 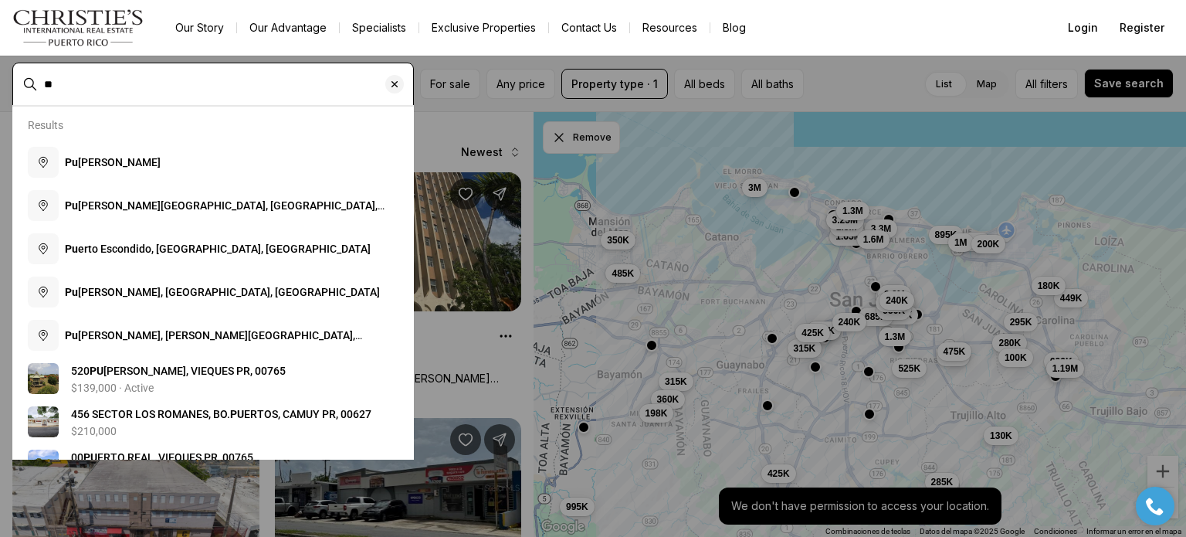 I want to click on button: Clear search input, so click(x=399, y=84).